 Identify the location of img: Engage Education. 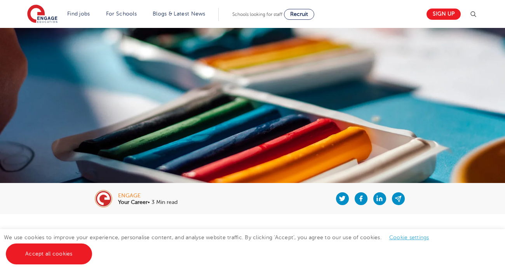
(42, 14).